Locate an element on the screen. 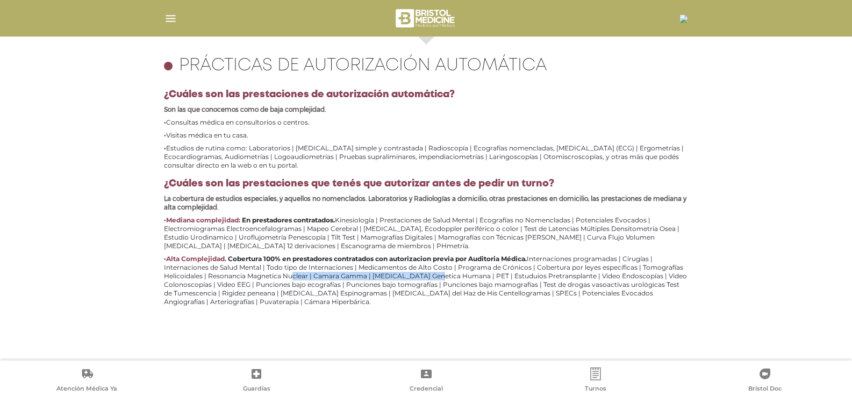 Image resolution: width=852 pixels, height=397 pixels. h4: ¿Cuáles son las prestaciones de autorización automática? is located at coordinates (426, 95).